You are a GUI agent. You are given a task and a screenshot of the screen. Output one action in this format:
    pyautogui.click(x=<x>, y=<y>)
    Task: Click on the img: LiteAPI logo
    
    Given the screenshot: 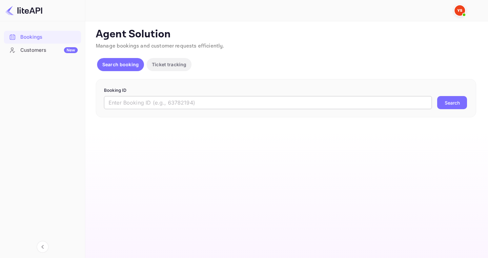 What is the action you would take?
    pyautogui.click(x=24, y=10)
    